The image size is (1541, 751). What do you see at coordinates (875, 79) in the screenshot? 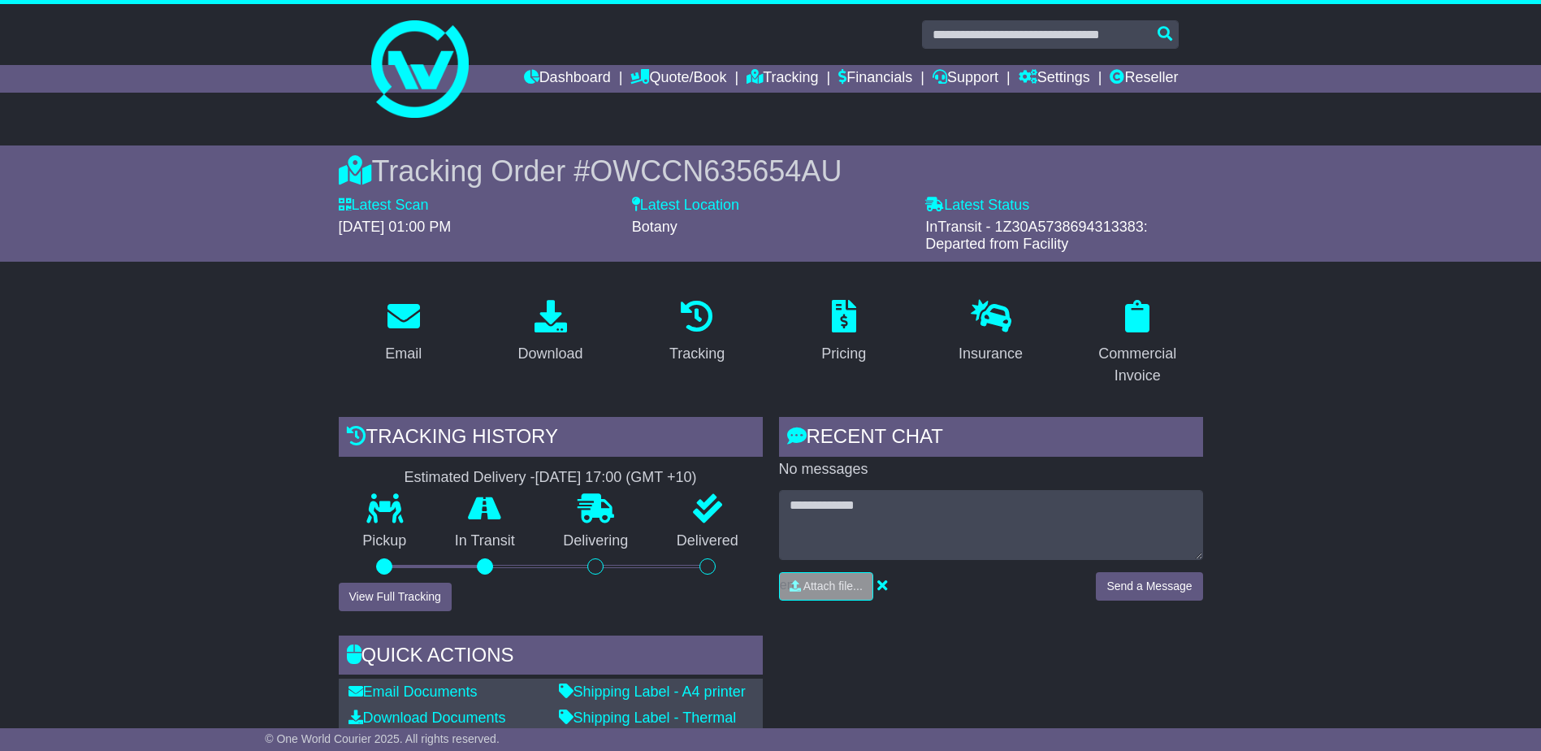
I see `a: Financials` at bounding box center [875, 79].